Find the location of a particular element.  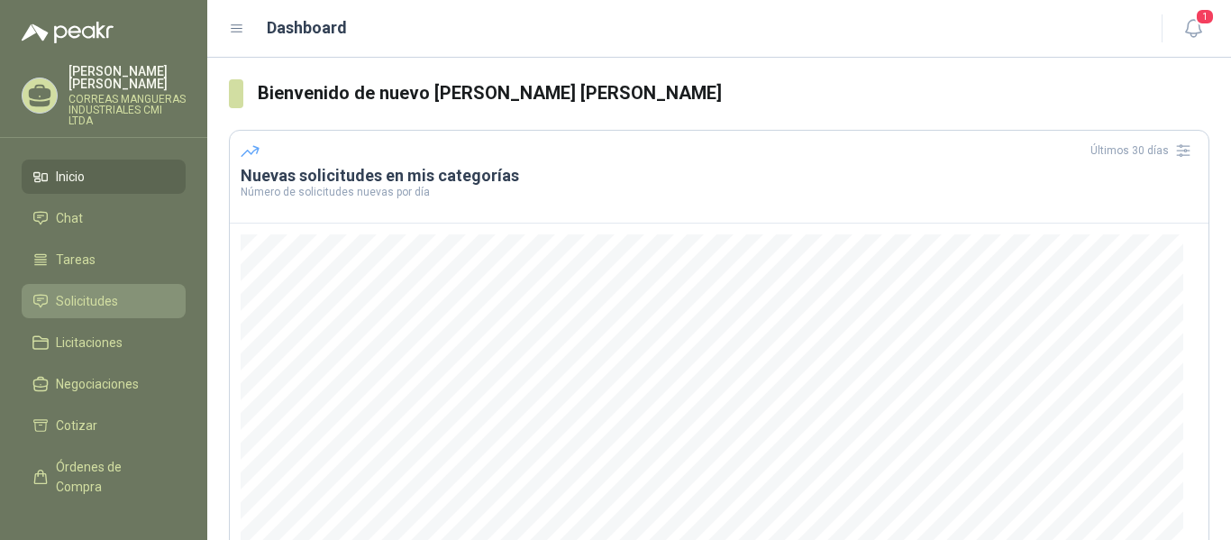

img: Logo peakr is located at coordinates (68, 32).